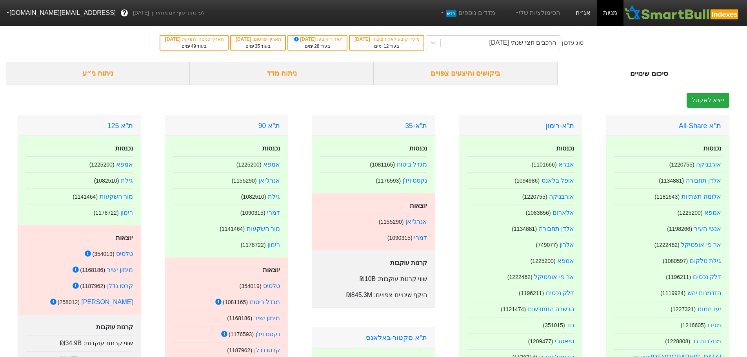  What do you see at coordinates (368, 279) in the screenshot?
I see `span: ₪10B` at bounding box center [368, 279].